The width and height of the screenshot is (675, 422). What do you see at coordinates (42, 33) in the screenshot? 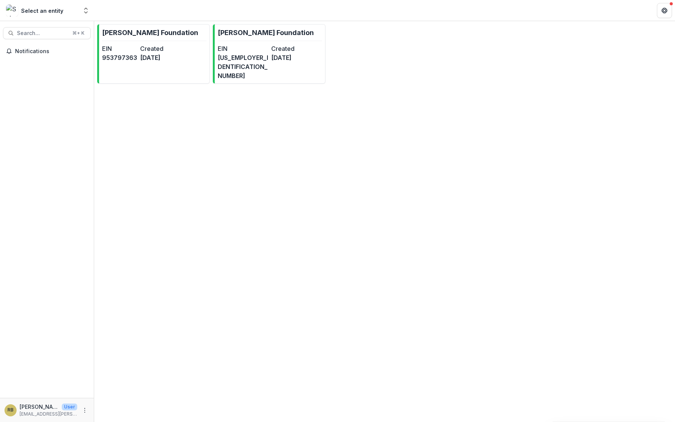
I see `span: Search...` at bounding box center [42, 33].